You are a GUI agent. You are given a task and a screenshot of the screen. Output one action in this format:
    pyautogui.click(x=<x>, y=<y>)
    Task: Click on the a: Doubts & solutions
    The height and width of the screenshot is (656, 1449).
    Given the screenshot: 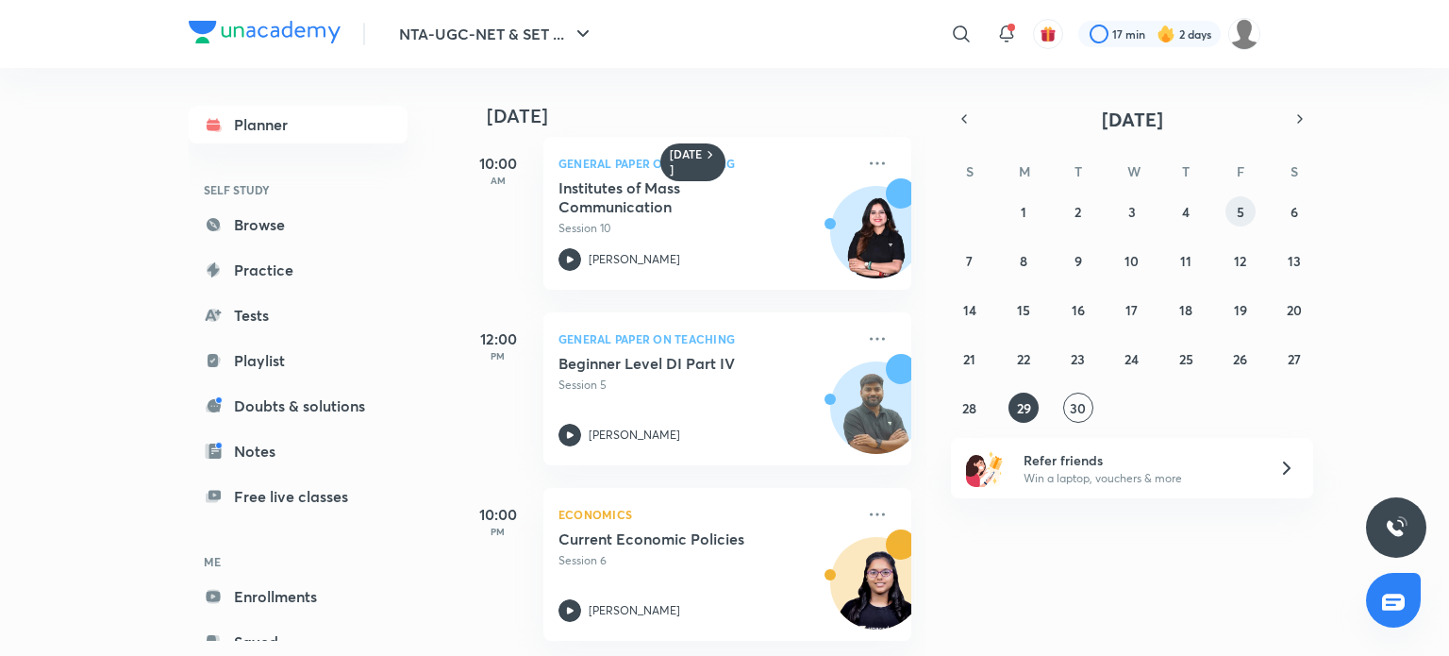 What is the action you would take?
    pyautogui.click(x=298, y=406)
    